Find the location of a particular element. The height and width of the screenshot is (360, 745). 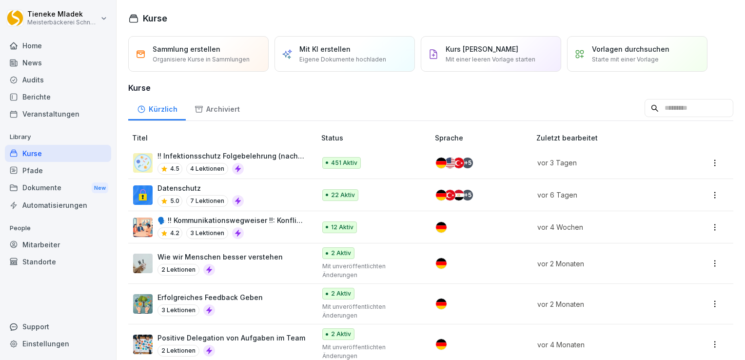

a: Audits is located at coordinates (58, 79).